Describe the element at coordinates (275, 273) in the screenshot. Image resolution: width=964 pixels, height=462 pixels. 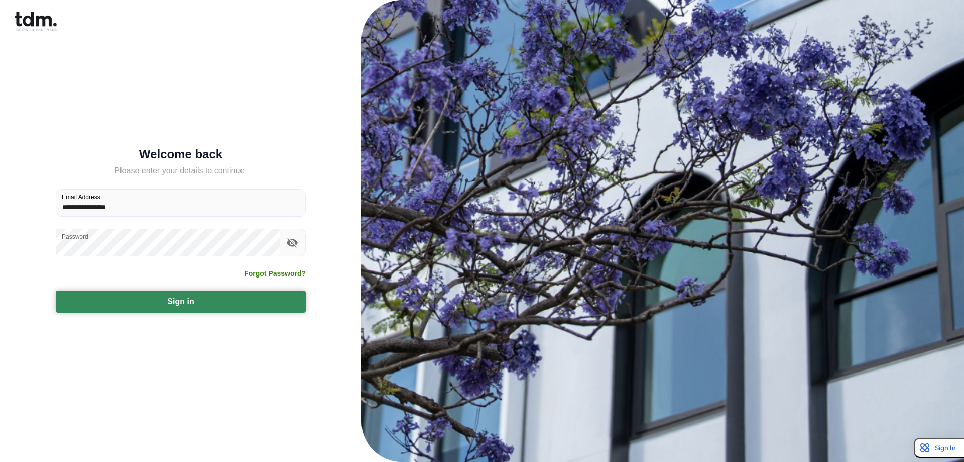
I see `a: Forgot Password?` at that location.